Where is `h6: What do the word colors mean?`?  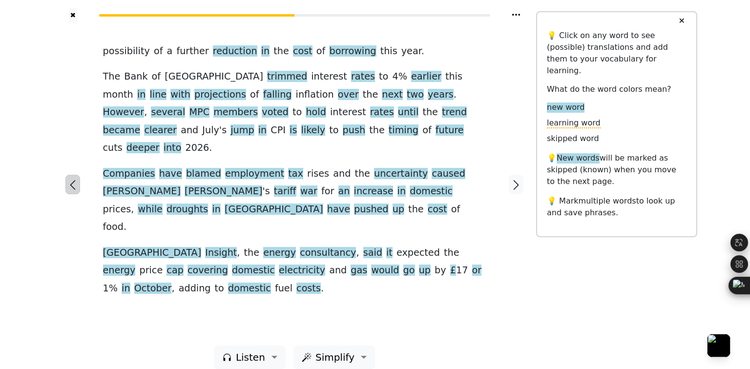 h6: What do the word colors mean? is located at coordinates (617, 89).